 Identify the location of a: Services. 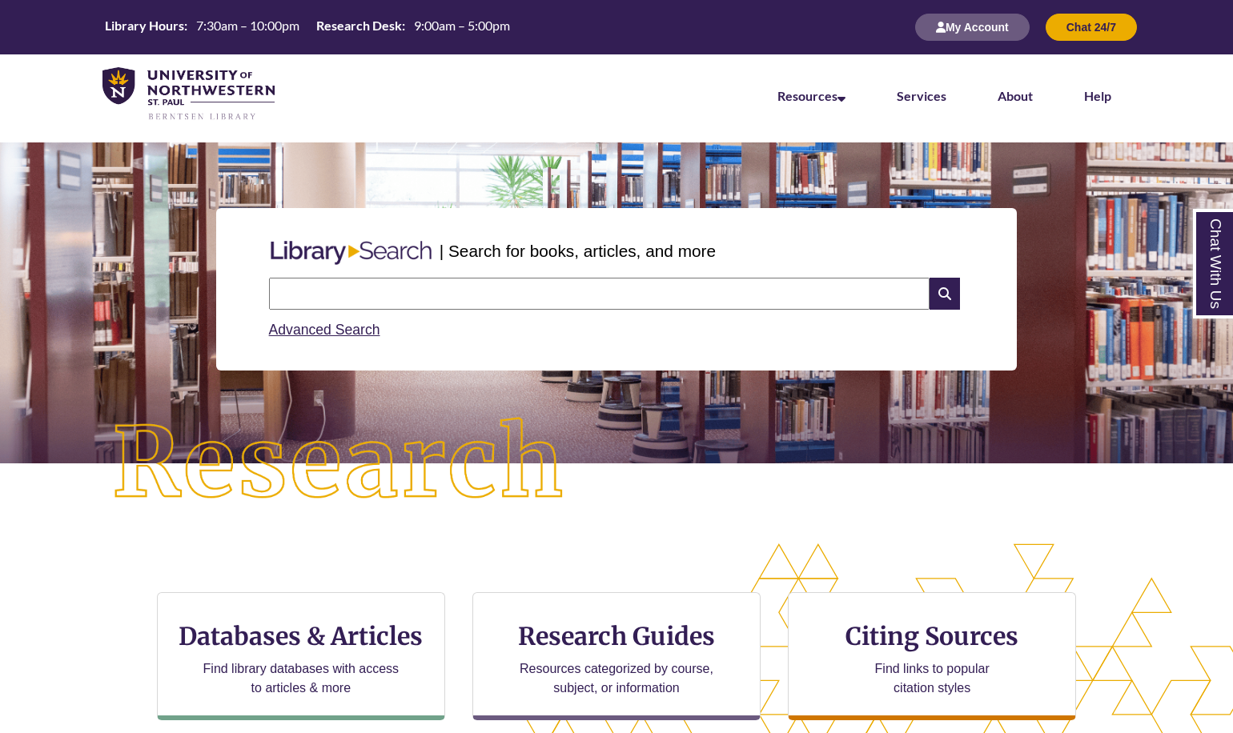
(921, 95).